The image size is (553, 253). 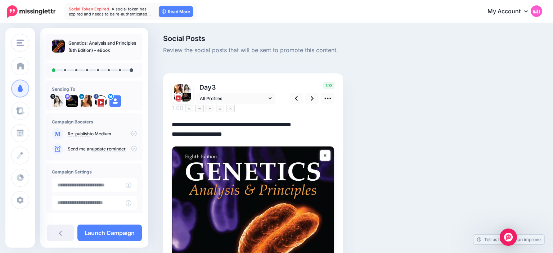 I want to click on span: 193, so click(x=329, y=86).